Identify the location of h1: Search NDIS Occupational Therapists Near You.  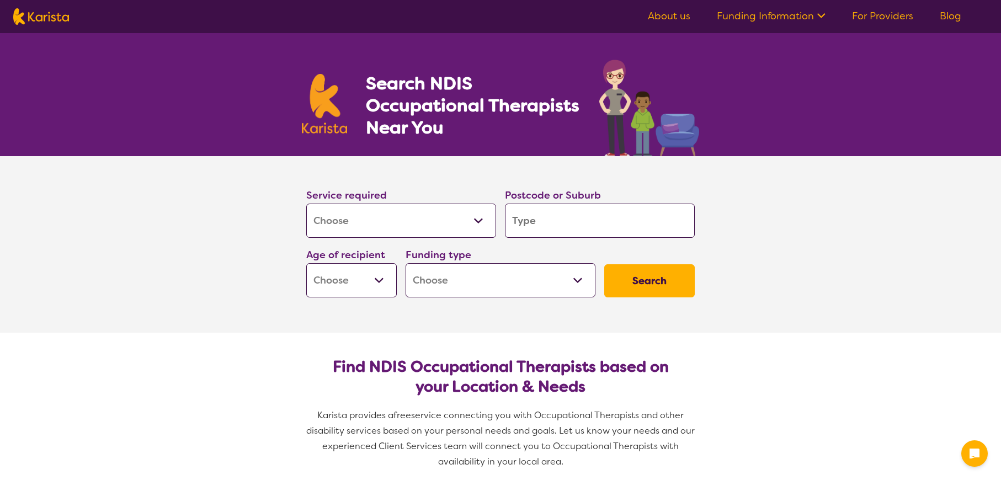
(473, 105).